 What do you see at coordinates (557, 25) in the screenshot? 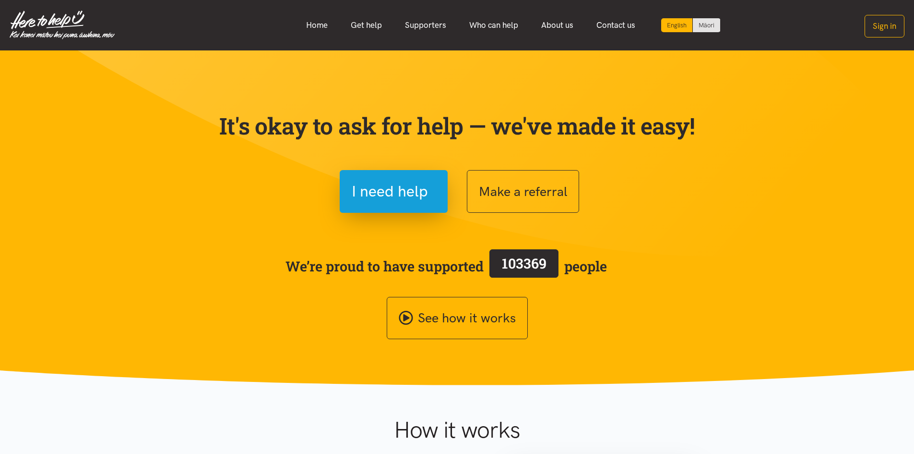
I see `a: About us` at bounding box center [557, 25].